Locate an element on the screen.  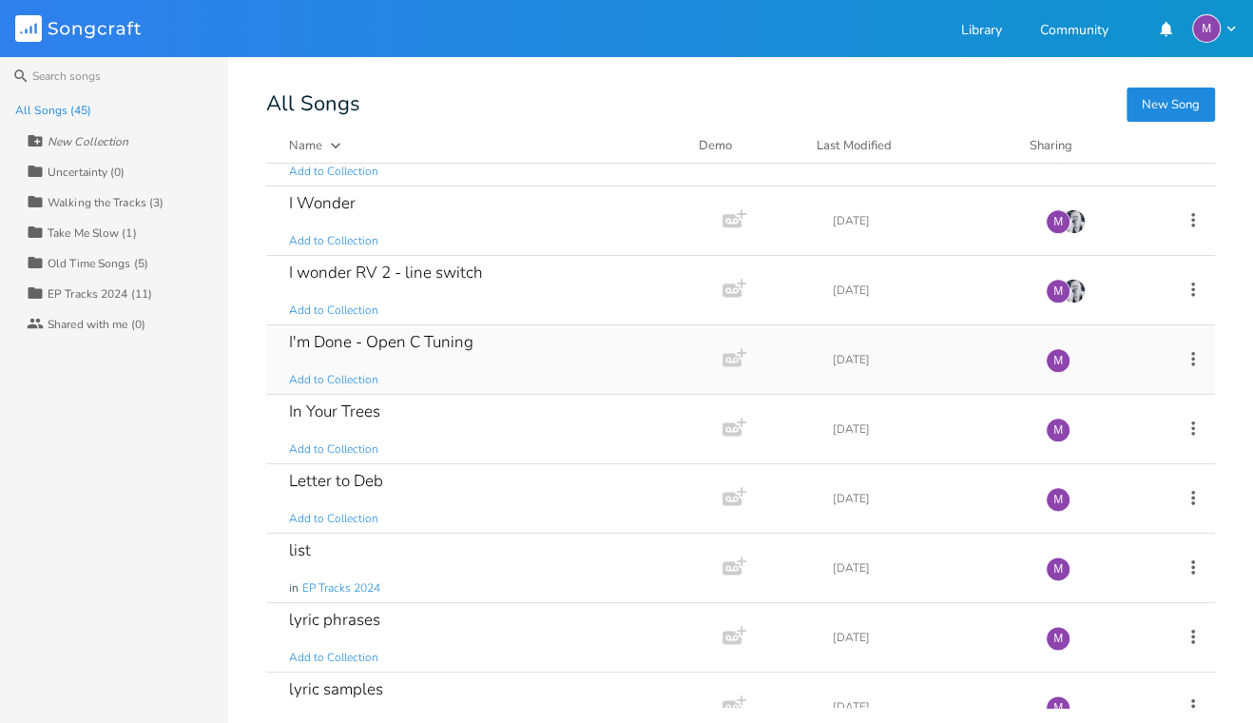
div: Old Time Songs (5) is located at coordinates (98, 263).